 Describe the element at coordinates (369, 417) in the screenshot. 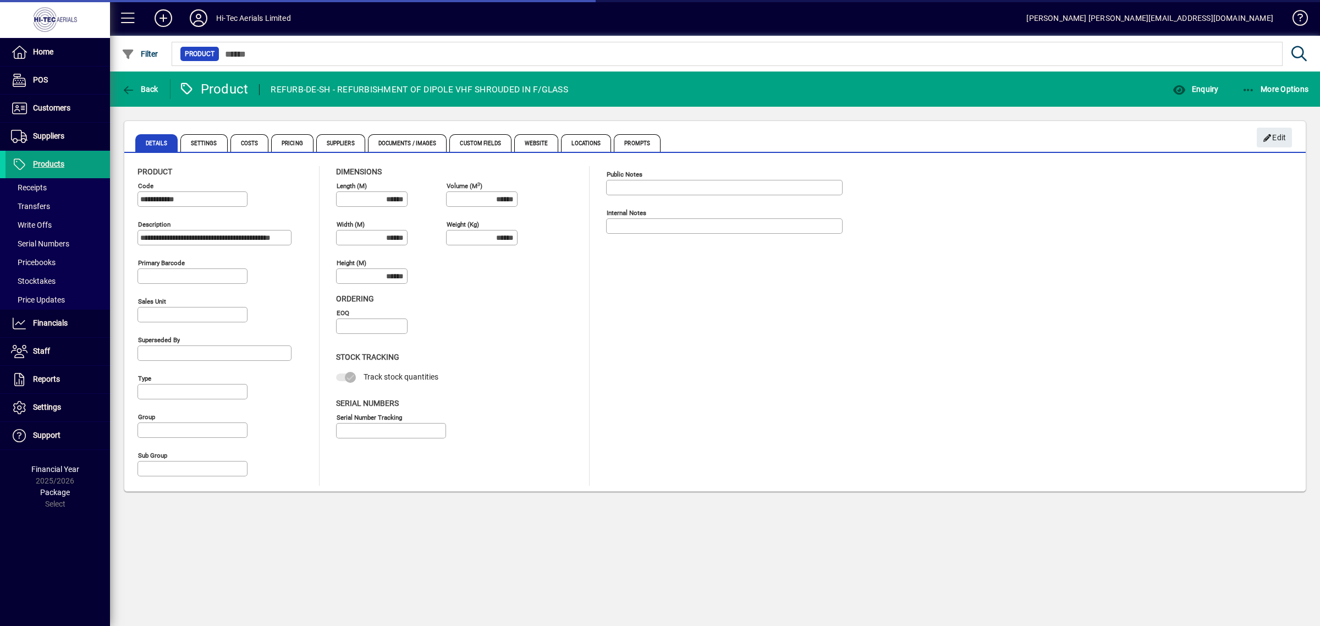

I see `mat-label: Serial Number tracking` at that location.